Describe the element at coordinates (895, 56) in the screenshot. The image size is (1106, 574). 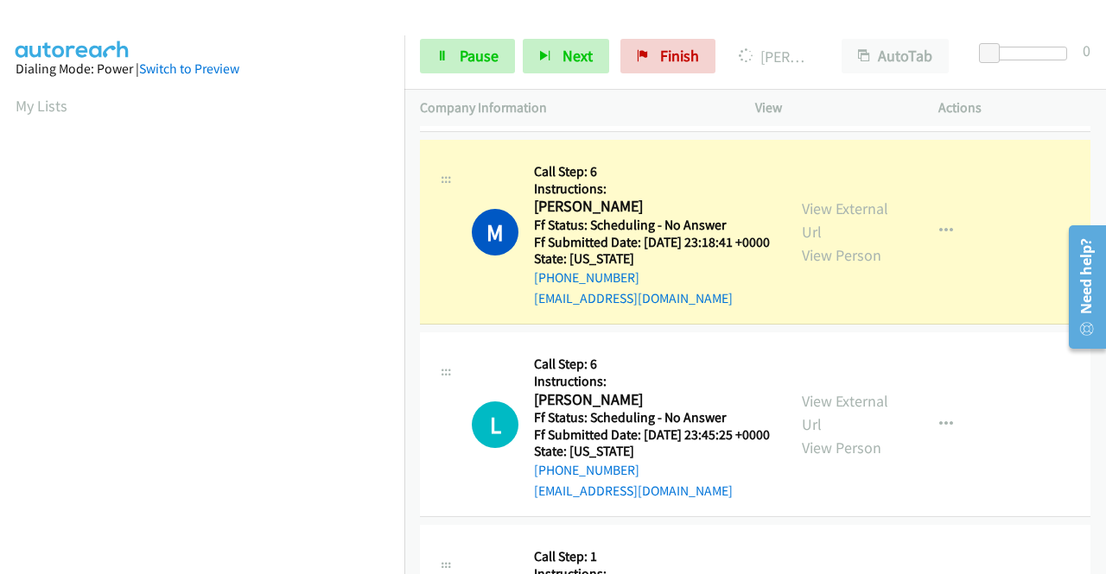
I see `button: AutoTab` at that location.